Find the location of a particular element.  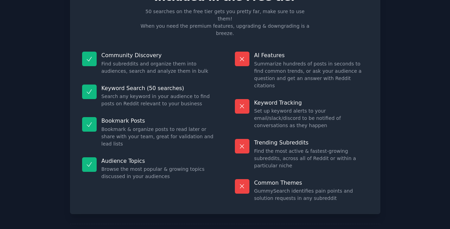

dd: Browse the most popular & growing topics discussed in your audiences is located at coordinates (158, 173).